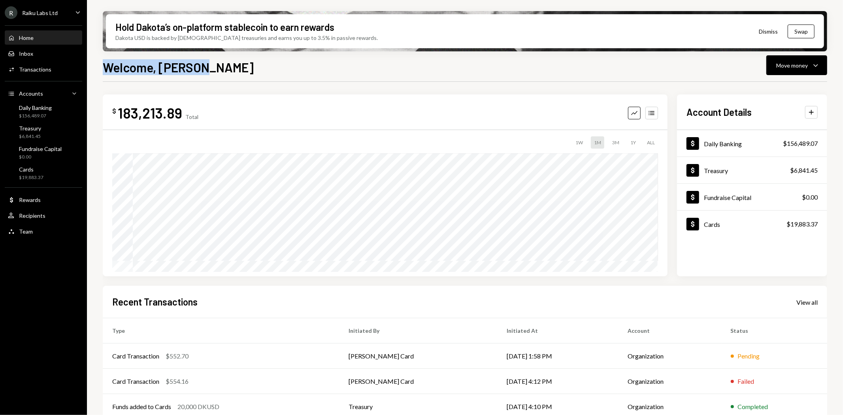 This screenshot has height=415, width=843. What do you see at coordinates (775, 331) in the screenshot?
I see `th: Status` at bounding box center [775, 331].